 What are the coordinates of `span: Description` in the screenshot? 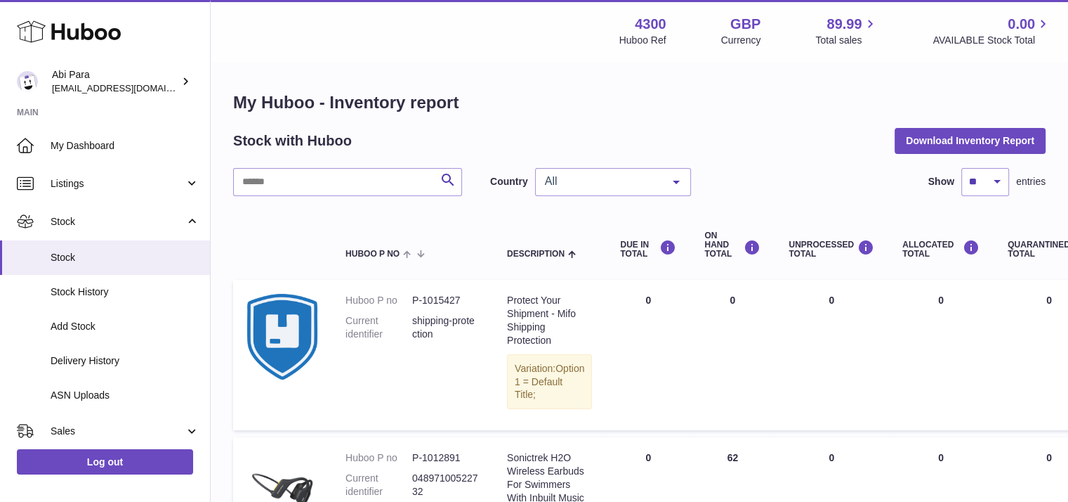 It's located at (536, 254).